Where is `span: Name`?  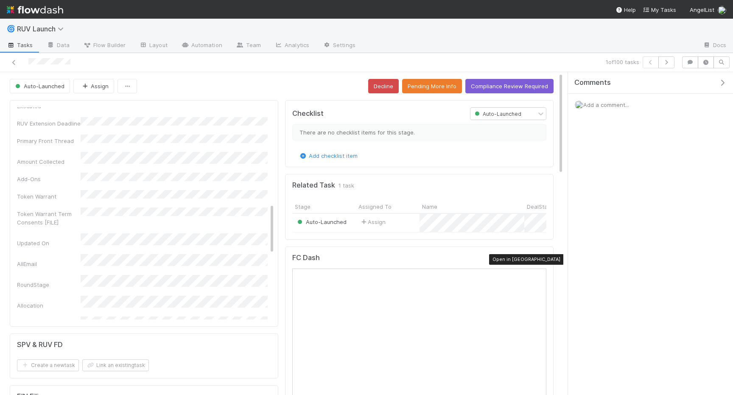
span: Name is located at coordinates (430, 207).